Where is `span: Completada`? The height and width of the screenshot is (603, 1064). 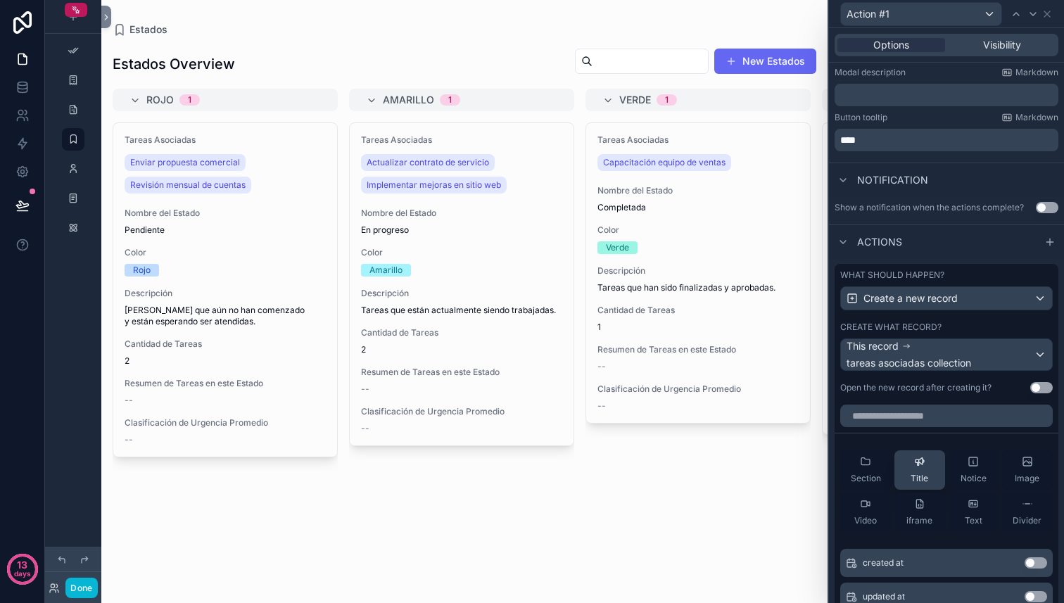
span: Completada is located at coordinates (698, 208).